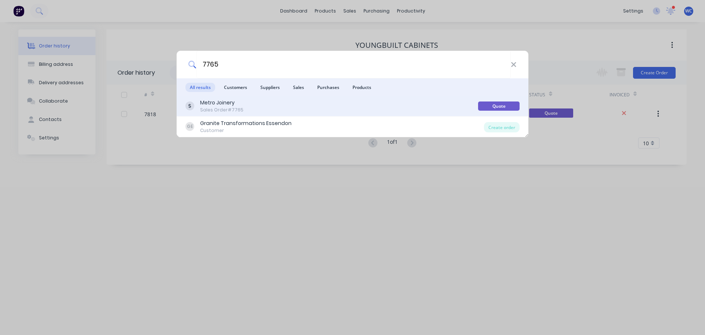 The width and height of the screenshot is (705, 335). What do you see at coordinates (222, 110) in the screenshot?
I see `div: Sales Order #7765` at bounding box center [222, 110].